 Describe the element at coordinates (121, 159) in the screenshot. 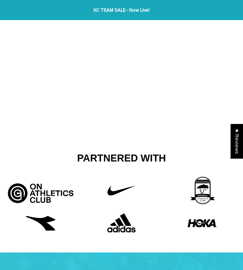

I see `h2: Partnered With` at that location.